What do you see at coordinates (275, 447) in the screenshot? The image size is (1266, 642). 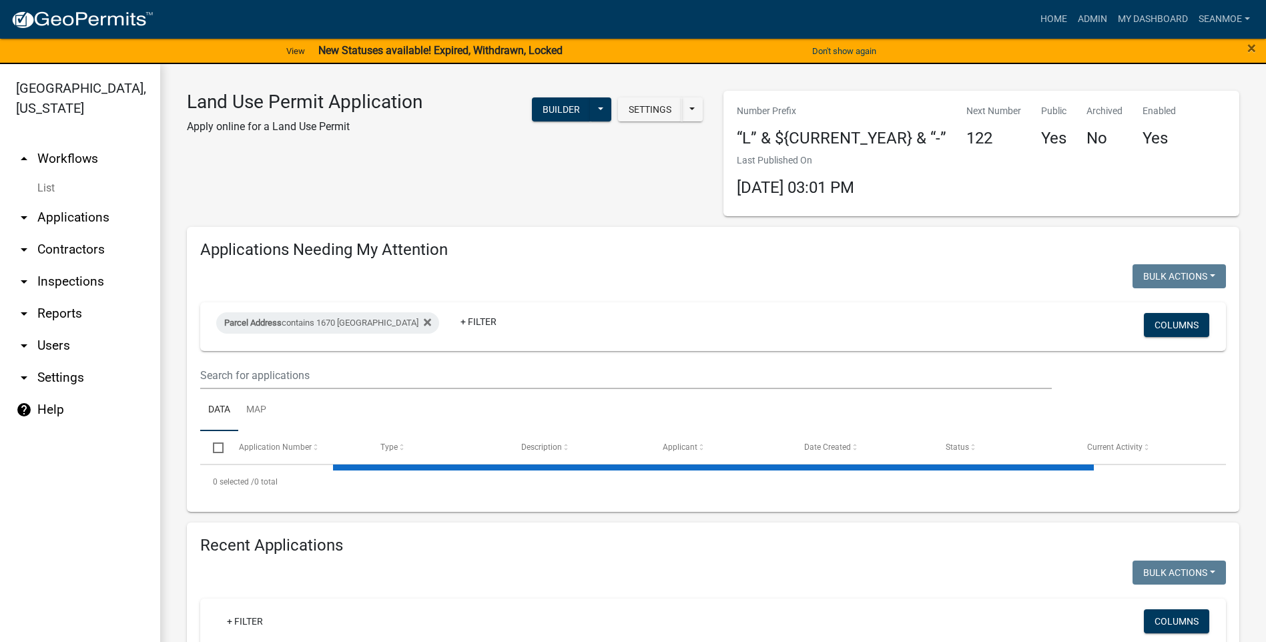 I see `span: Application Number` at bounding box center [275, 447].